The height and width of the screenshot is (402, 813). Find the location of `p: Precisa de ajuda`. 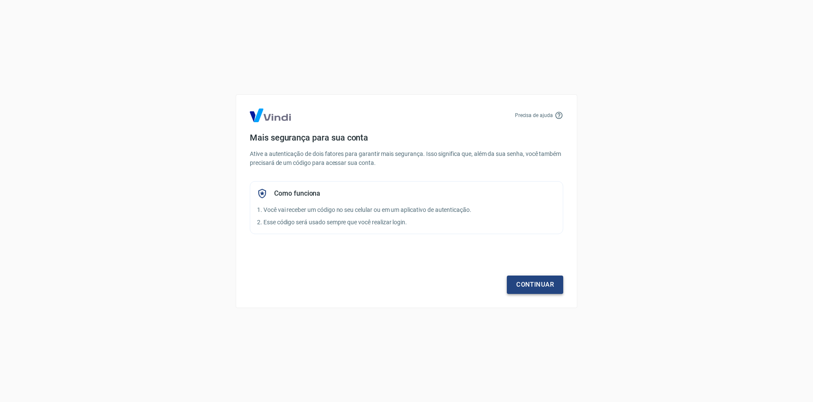

p: Precisa de ajuda is located at coordinates (534, 115).